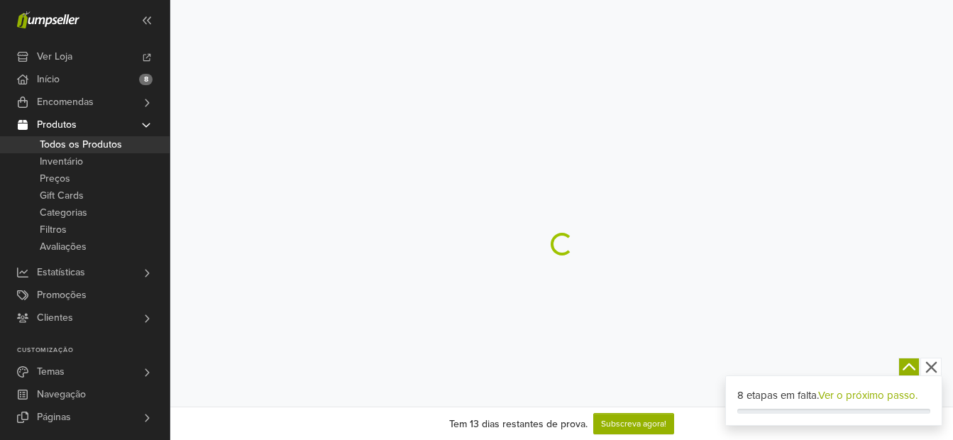 The height and width of the screenshot is (440, 953). Describe the element at coordinates (53, 230) in the screenshot. I see `span: Filtros` at that location.